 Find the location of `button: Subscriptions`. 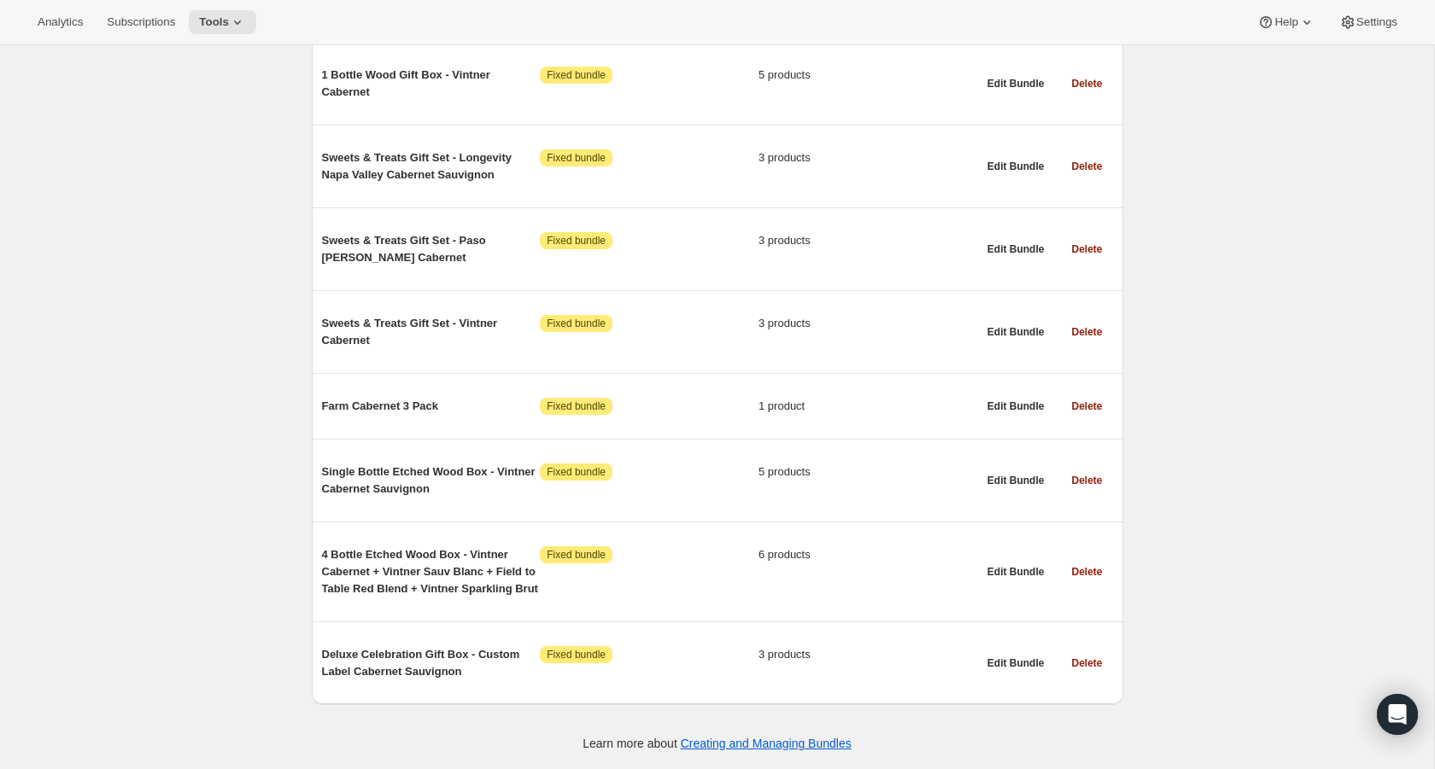

button: Subscriptions is located at coordinates (141, 22).